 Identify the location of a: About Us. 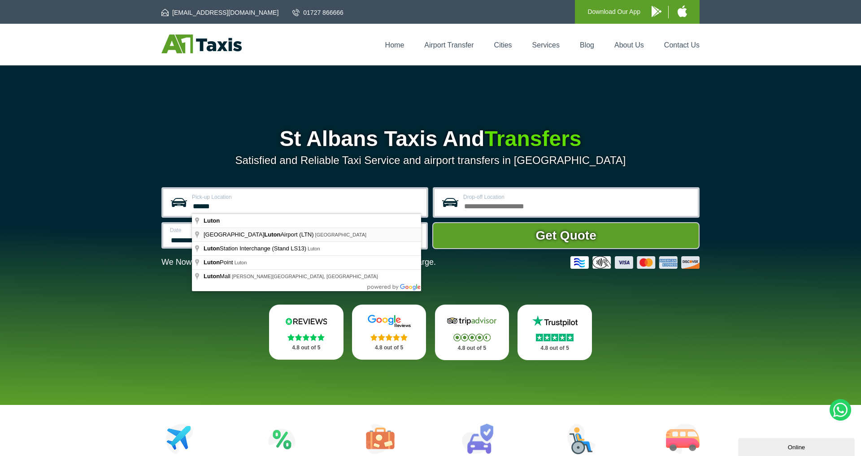
(629, 45).